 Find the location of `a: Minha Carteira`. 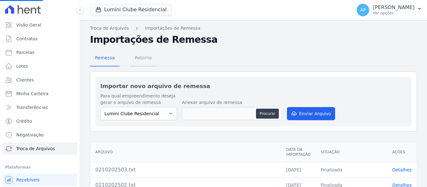

a: Minha Carteira is located at coordinates (40, 94).